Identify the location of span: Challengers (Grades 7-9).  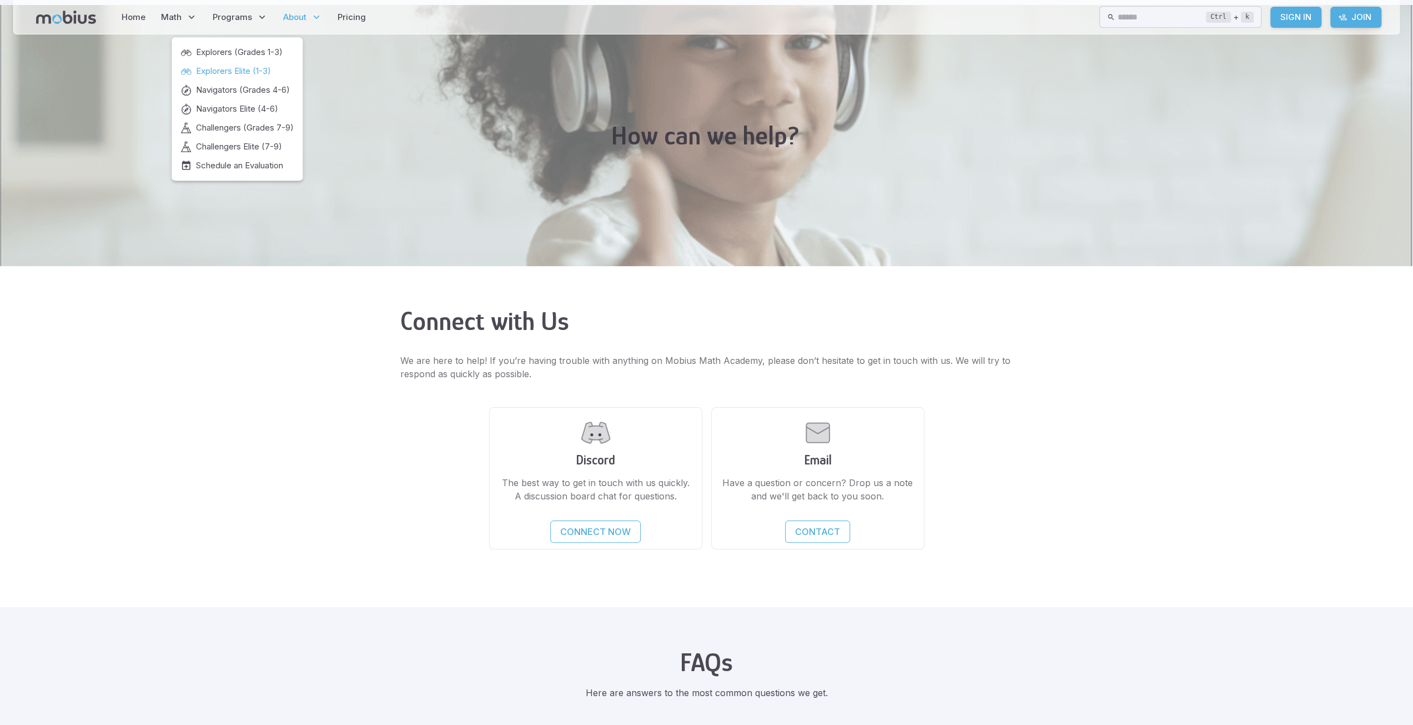
(245, 128).